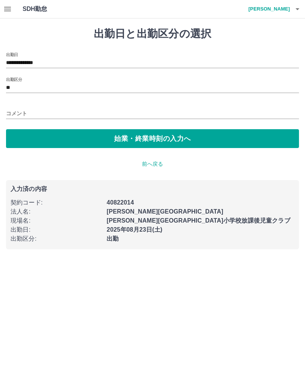 This screenshot has height=368, width=305. What do you see at coordinates (56, 212) in the screenshot?
I see `p: 法人名 :` at bounding box center [56, 212].